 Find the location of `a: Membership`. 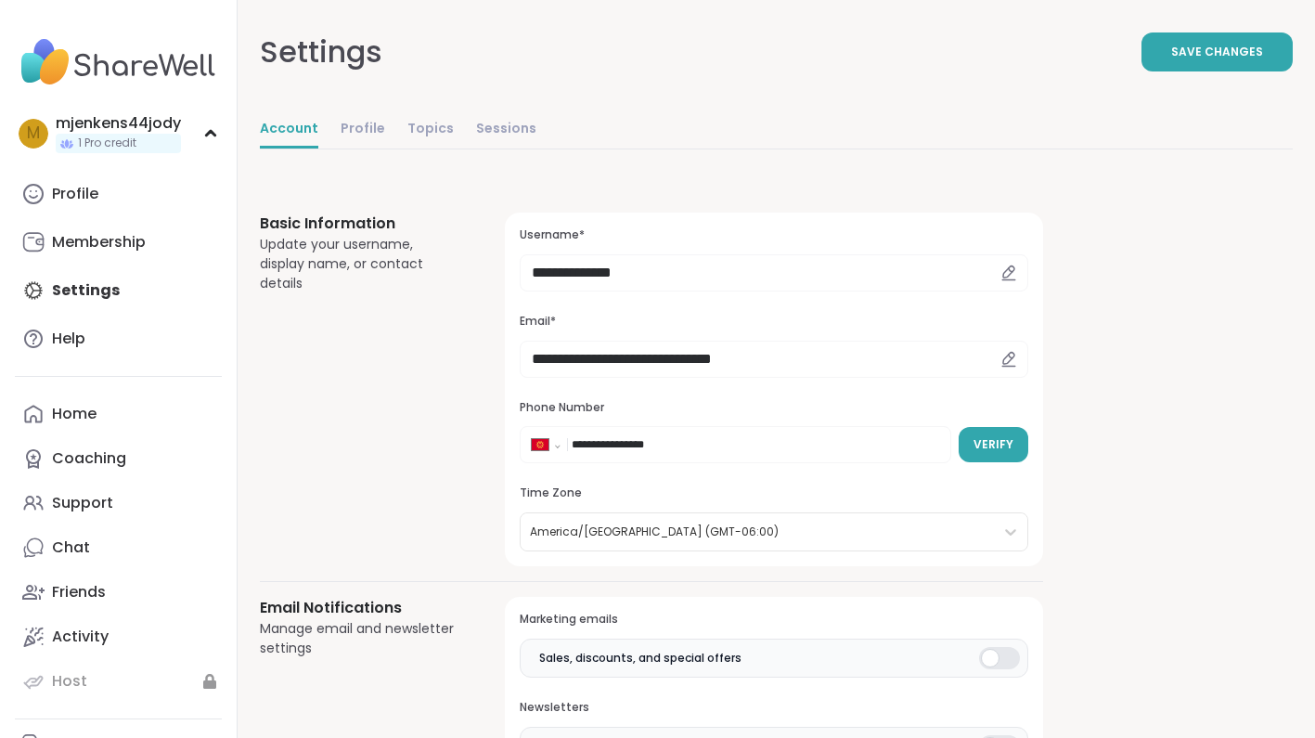

a: Membership is located at coordinates (118, 242).